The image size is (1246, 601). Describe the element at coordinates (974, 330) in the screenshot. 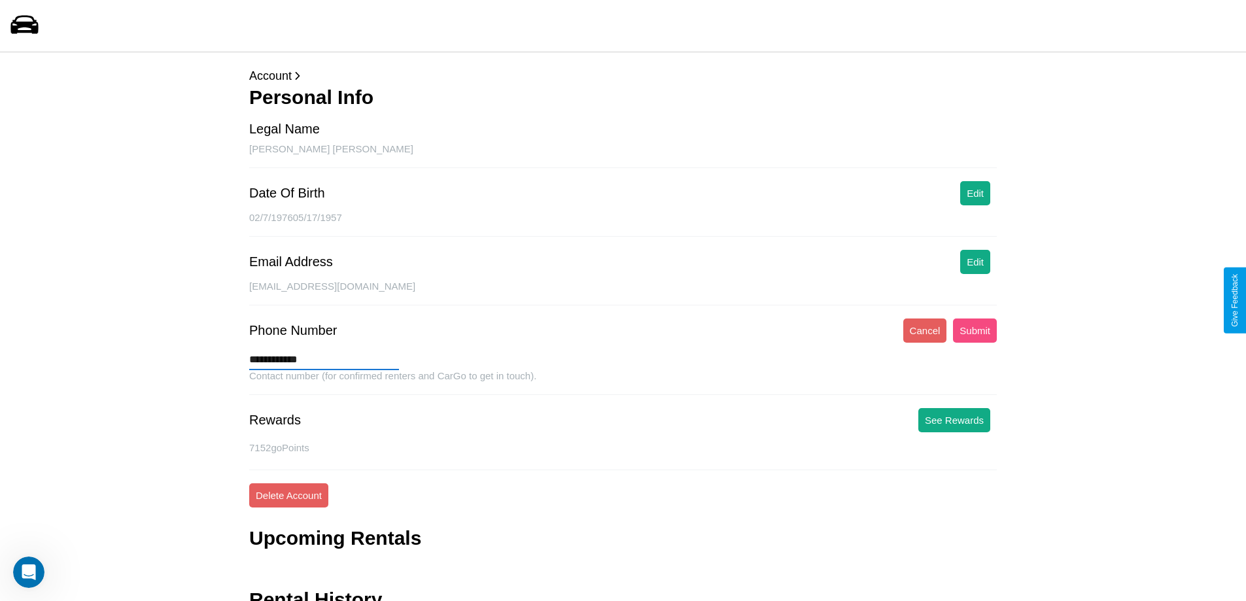

I see `button: Submit` at that location.